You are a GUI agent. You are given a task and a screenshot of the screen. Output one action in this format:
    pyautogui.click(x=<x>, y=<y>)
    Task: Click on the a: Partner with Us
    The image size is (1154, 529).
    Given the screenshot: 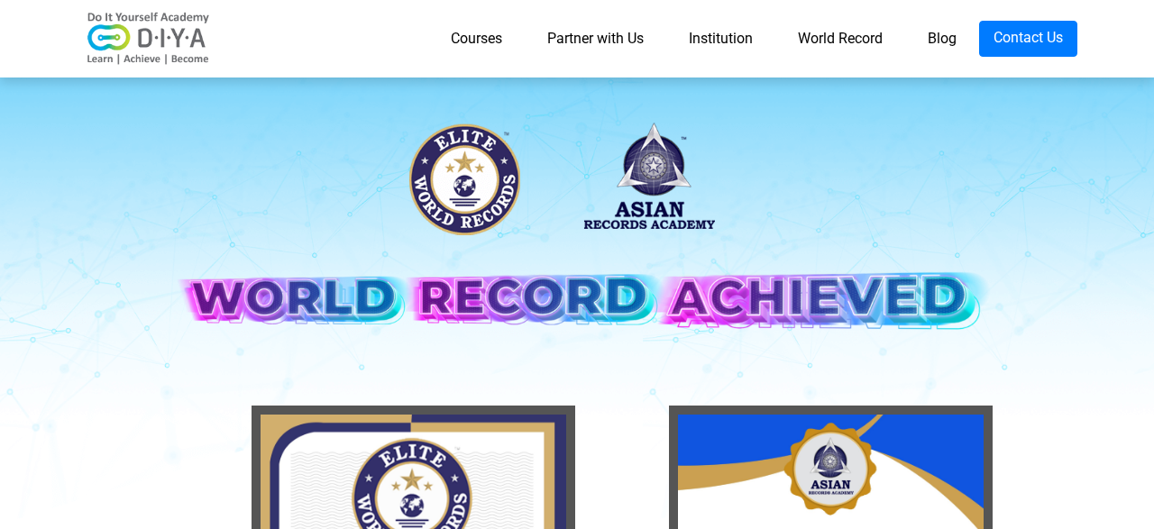 What is the action you would take?
    pyautogui.click(x=595, y=39)
    